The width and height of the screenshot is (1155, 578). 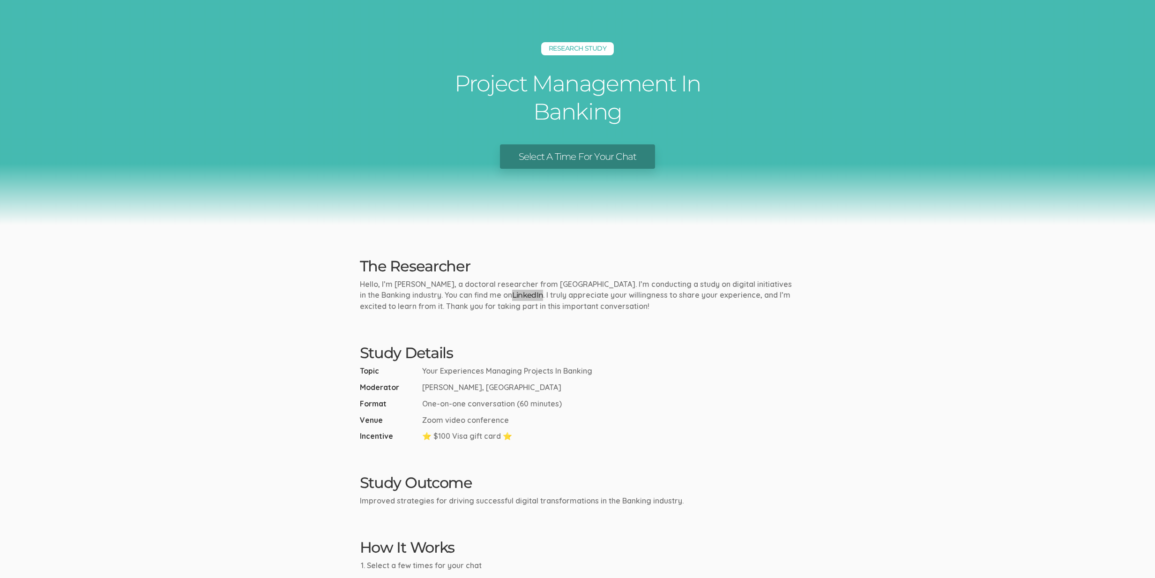 I want to click on h5: Research Study, so click(x=577, y=49).